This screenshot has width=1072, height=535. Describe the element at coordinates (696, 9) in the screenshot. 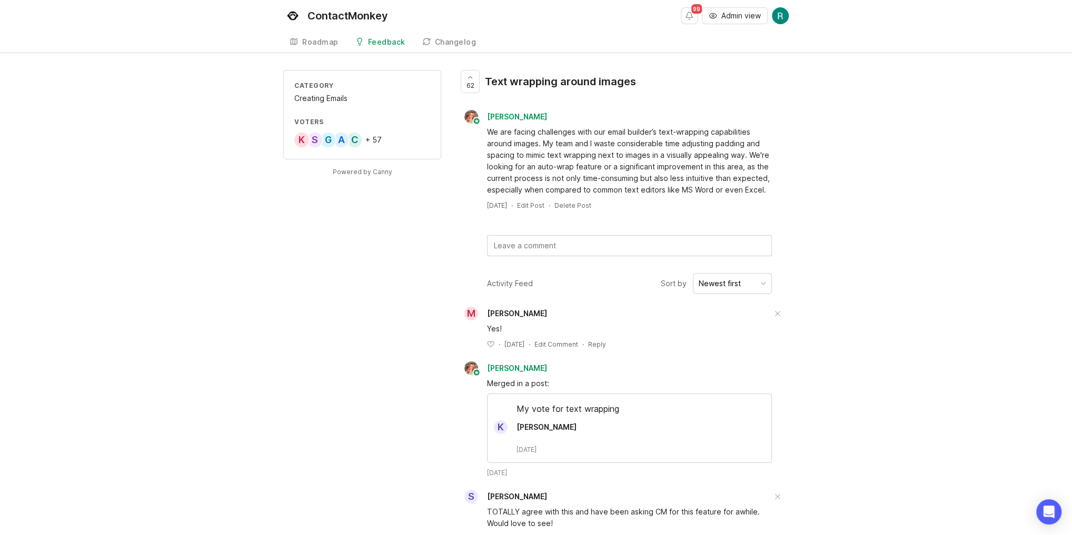

I see `span: 99` at that location.